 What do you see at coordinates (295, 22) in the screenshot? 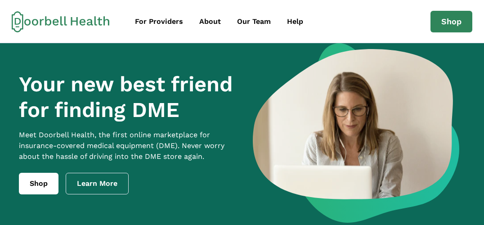
I see `a: Help` at bounding box center [295, 22].